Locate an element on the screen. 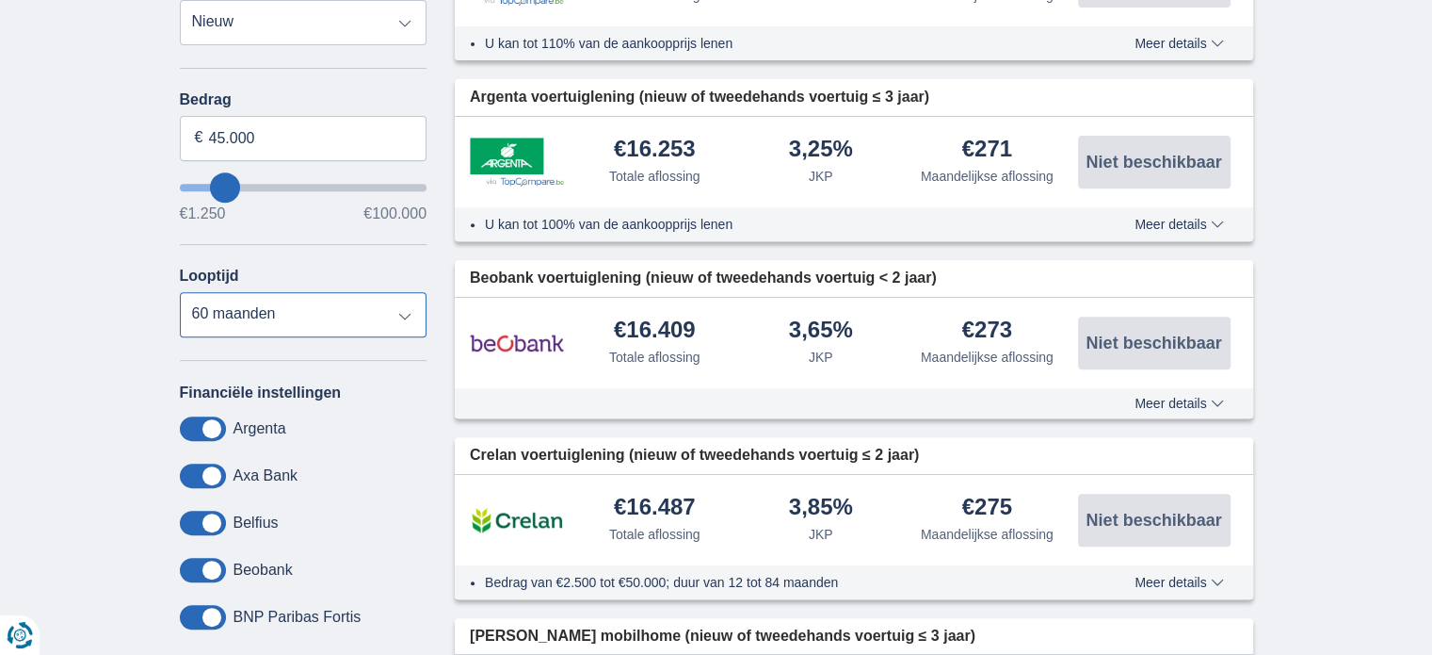  label: Bedrag is located at coordinates (303, 100).